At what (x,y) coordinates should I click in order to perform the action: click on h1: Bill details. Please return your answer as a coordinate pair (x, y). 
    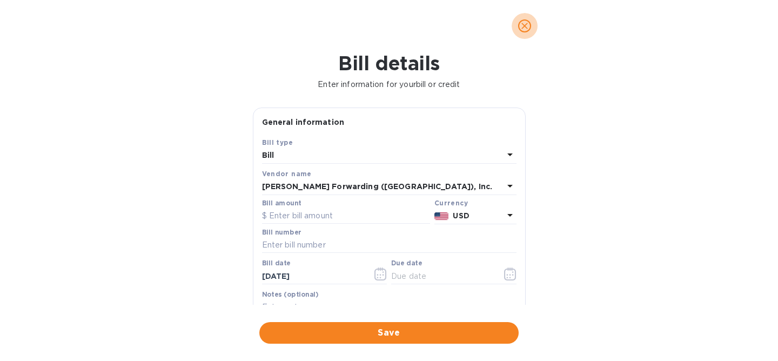
    Looking at the image, I should click on (389, 63).